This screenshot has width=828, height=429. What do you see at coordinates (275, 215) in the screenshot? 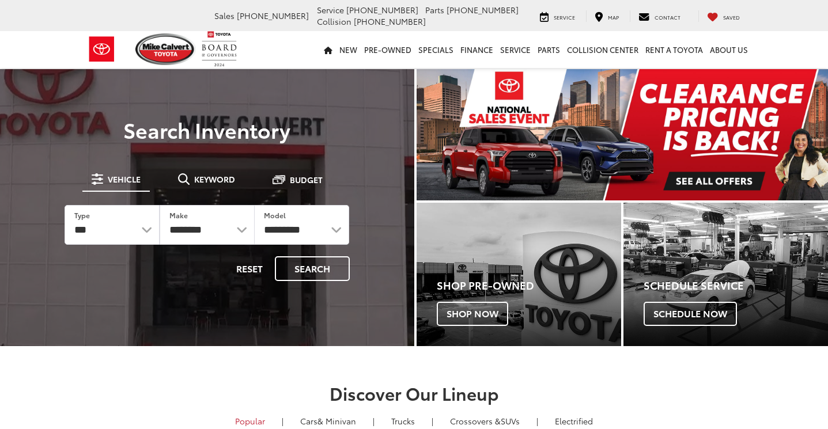
I see `label: Model` at bounding box center [275, 215].